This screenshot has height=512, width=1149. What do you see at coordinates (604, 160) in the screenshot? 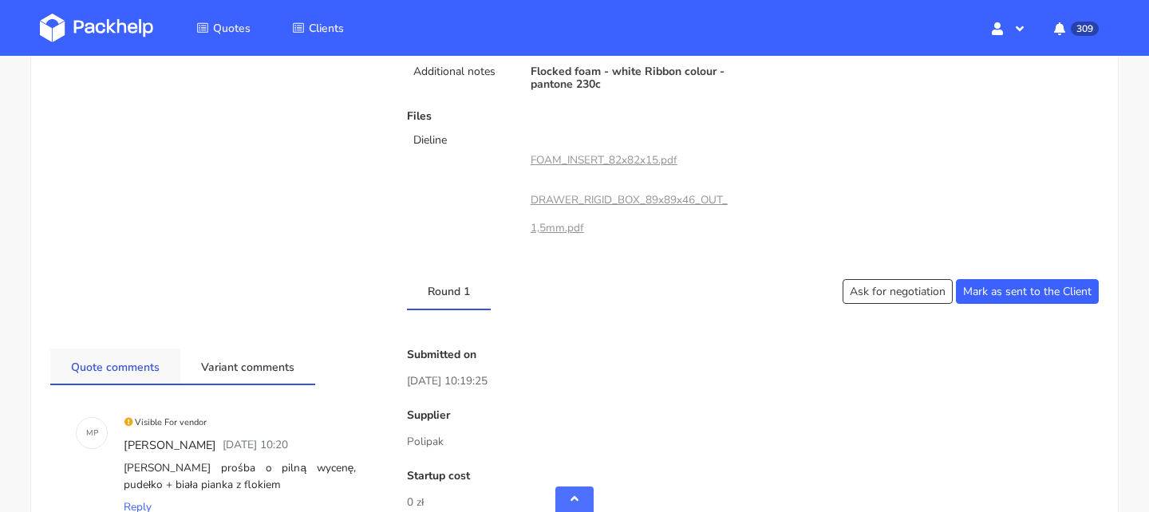
I see `a: FOAM_INSERT_82x82x15.pdf` at bounding box center [604, 160].